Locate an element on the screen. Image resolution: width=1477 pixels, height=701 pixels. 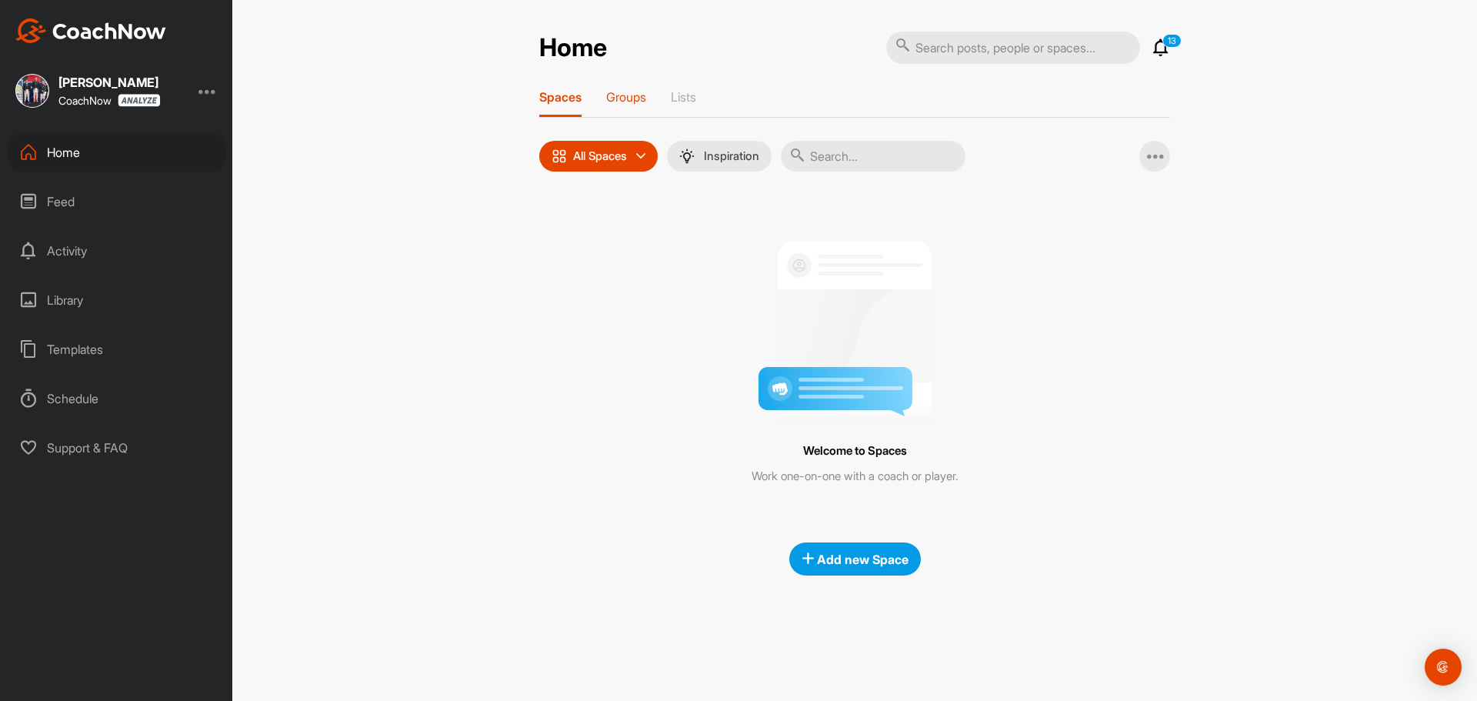
div: Home is located at coordinates (117, 152).